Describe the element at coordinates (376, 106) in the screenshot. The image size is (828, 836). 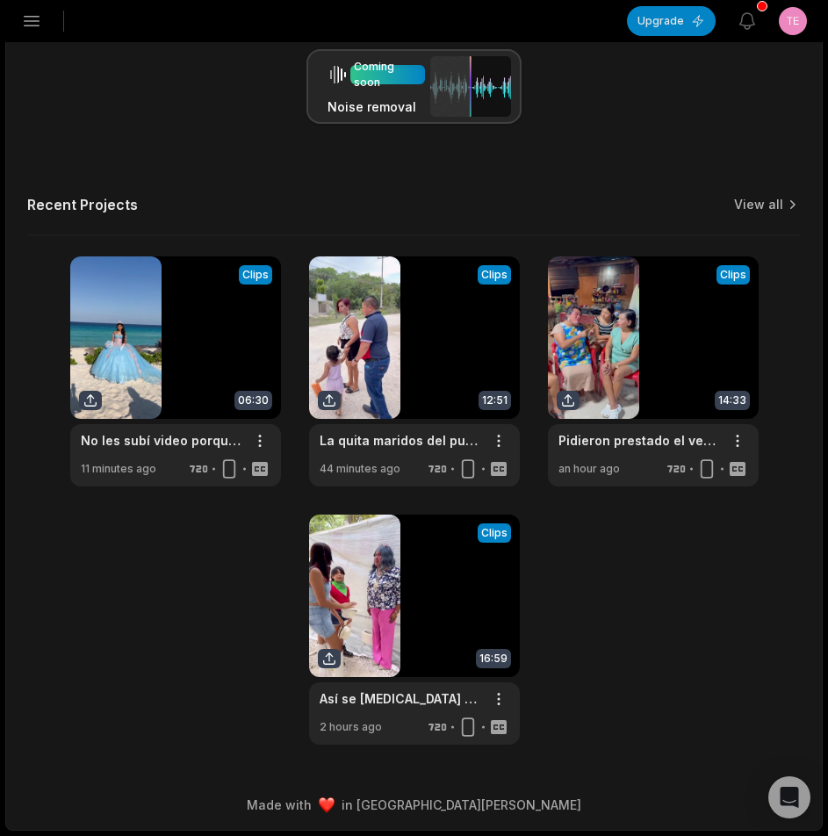
I see `h3: Noise removal` at that location.